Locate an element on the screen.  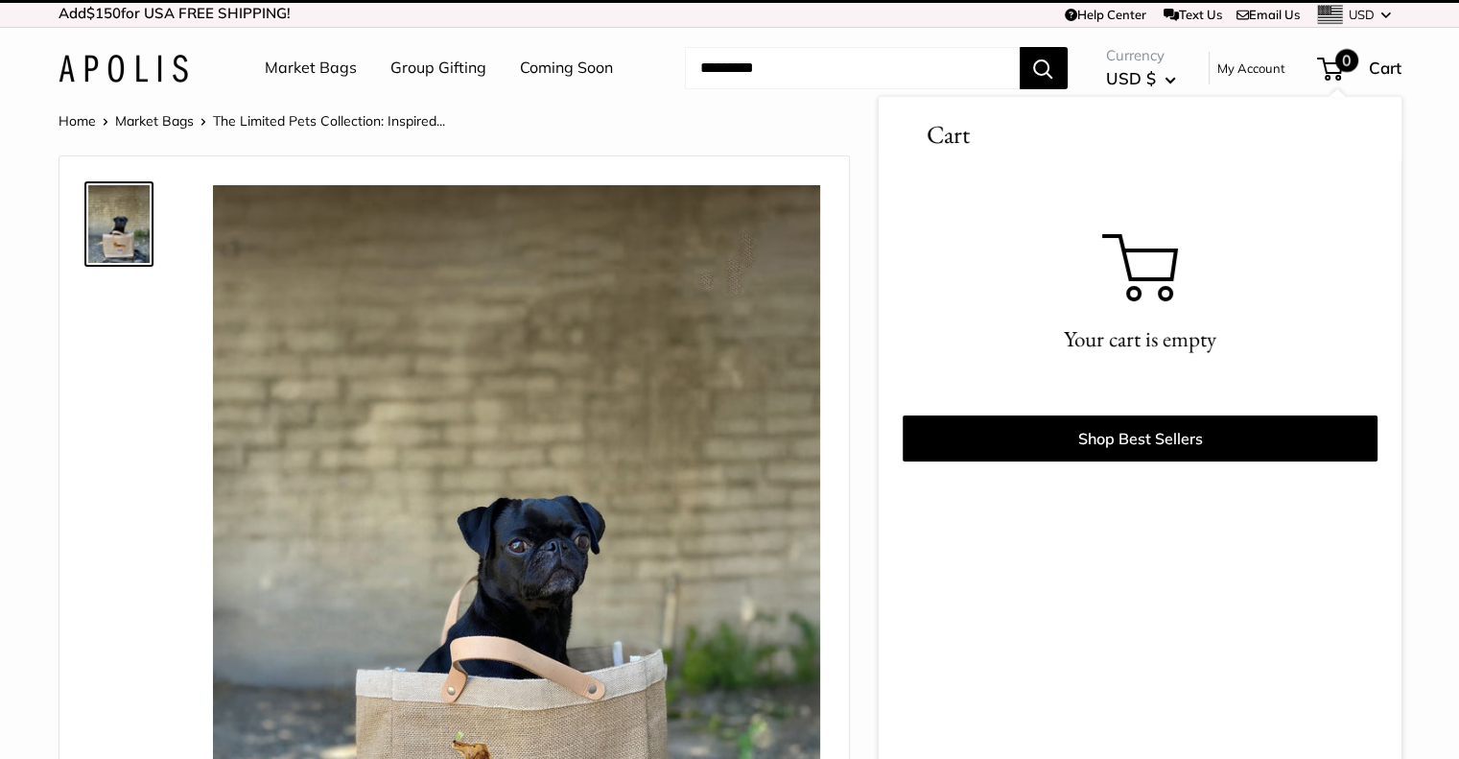
a: Coming Soon is located at coordinates (566, 68).